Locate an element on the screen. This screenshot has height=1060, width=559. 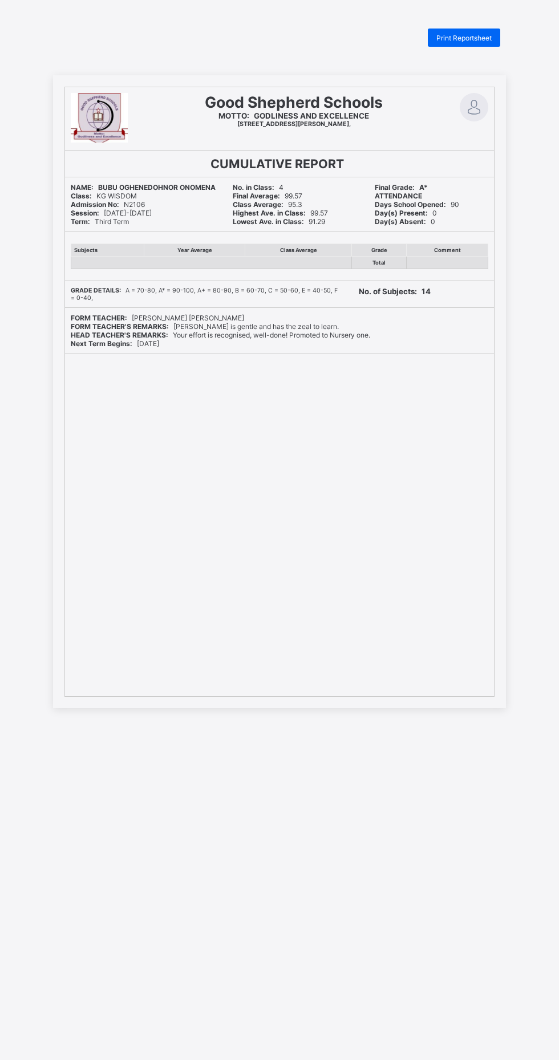
span: GODLINESS AND EXCELLENCE is located at coordinates (294, 116).